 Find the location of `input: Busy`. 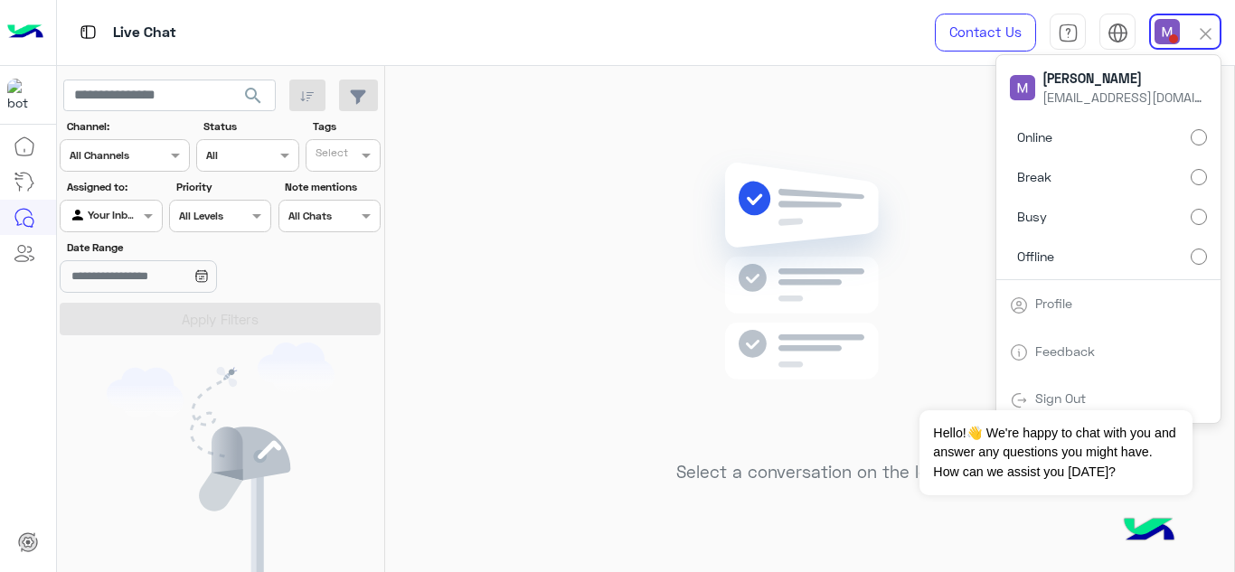

input: Busy is located at coordinates (1199, 217).